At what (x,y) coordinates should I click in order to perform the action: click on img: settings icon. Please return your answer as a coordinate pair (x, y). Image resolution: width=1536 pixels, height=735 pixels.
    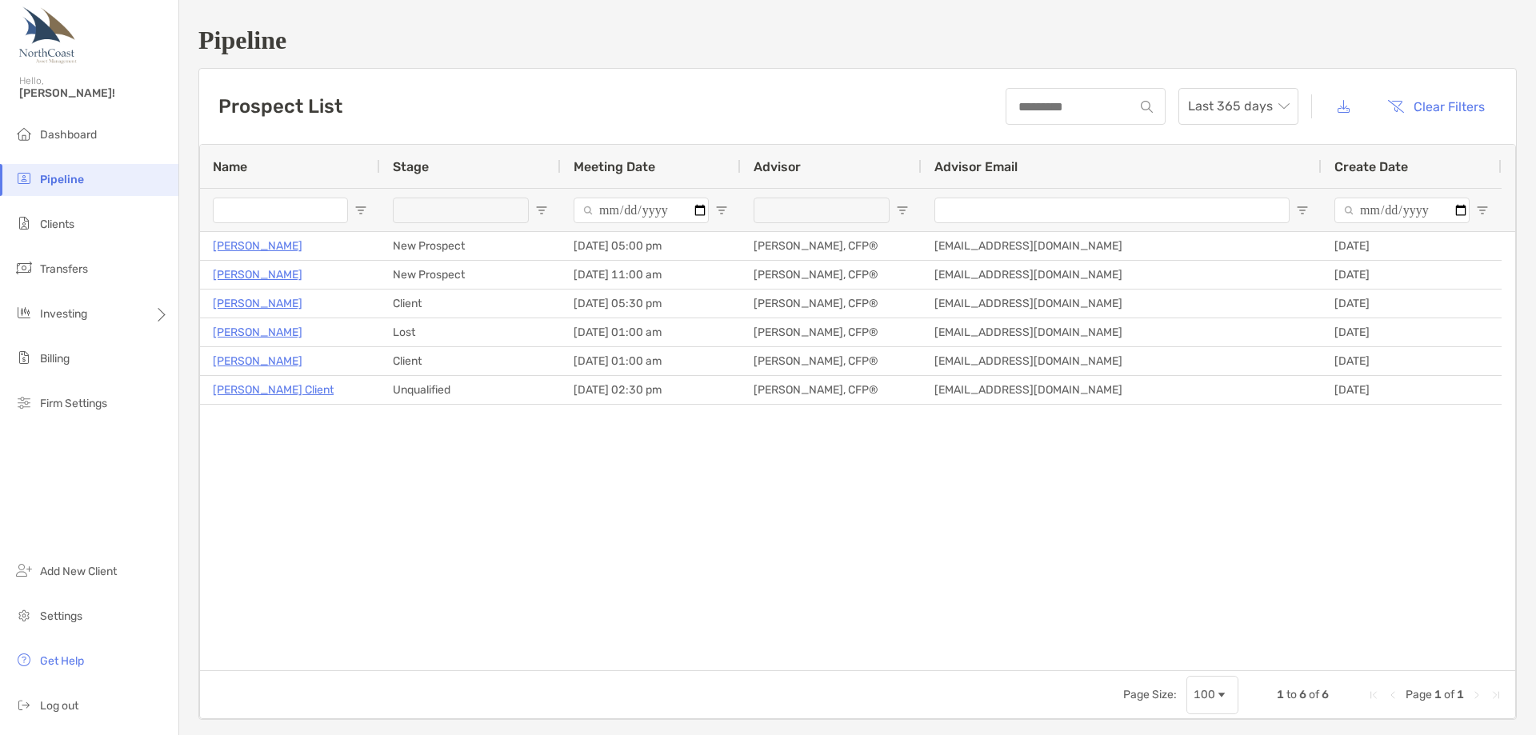
    Looking at the image, I should click on (24, 615).